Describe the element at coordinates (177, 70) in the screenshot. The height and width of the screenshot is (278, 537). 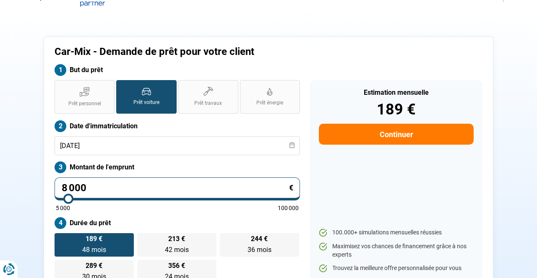
I see `label: But du prêt` at that location.